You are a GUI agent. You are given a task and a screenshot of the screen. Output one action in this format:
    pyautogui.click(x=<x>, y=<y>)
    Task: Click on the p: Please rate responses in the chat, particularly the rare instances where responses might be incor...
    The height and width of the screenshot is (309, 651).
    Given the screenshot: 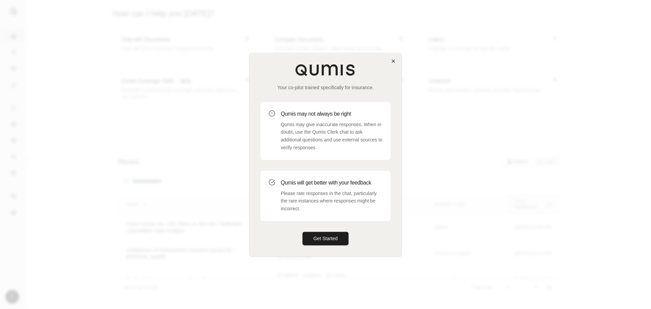 What is the action you would take?
    pyautogui.click(x=331, y=201)
    